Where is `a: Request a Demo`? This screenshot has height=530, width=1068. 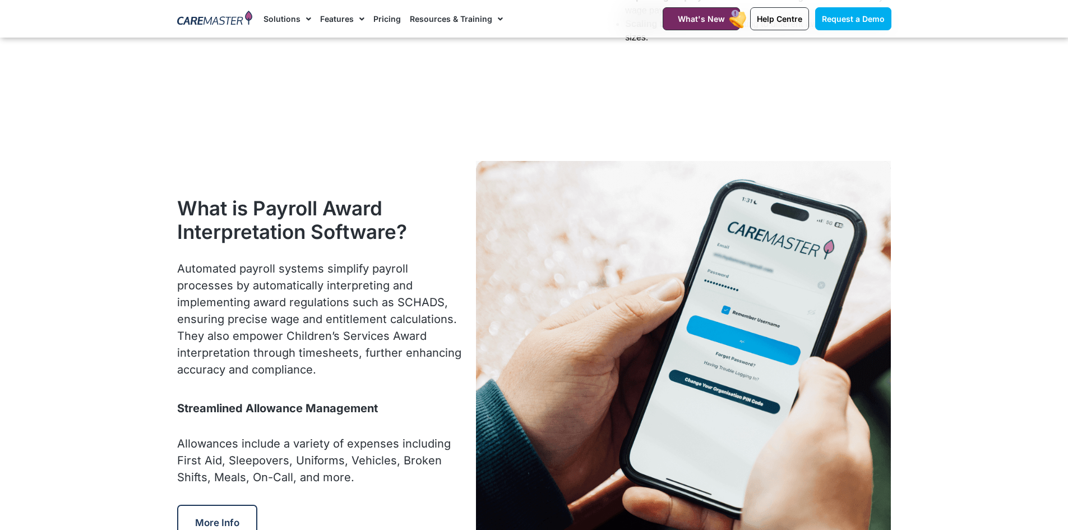
a: Request a Demo is located at coordinates (853, 18).